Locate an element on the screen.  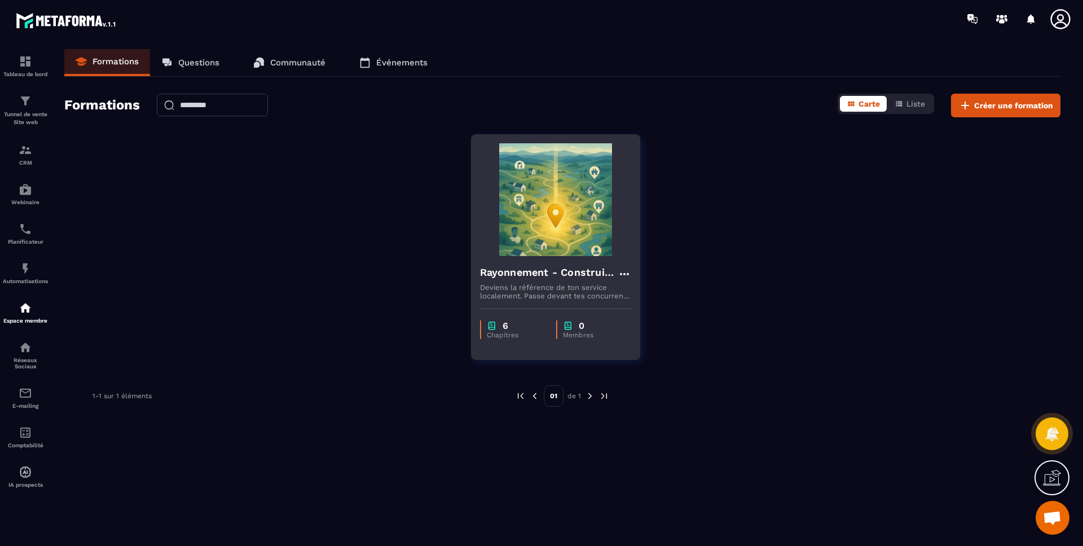
p: Formations is located at coordinates (116, 61).